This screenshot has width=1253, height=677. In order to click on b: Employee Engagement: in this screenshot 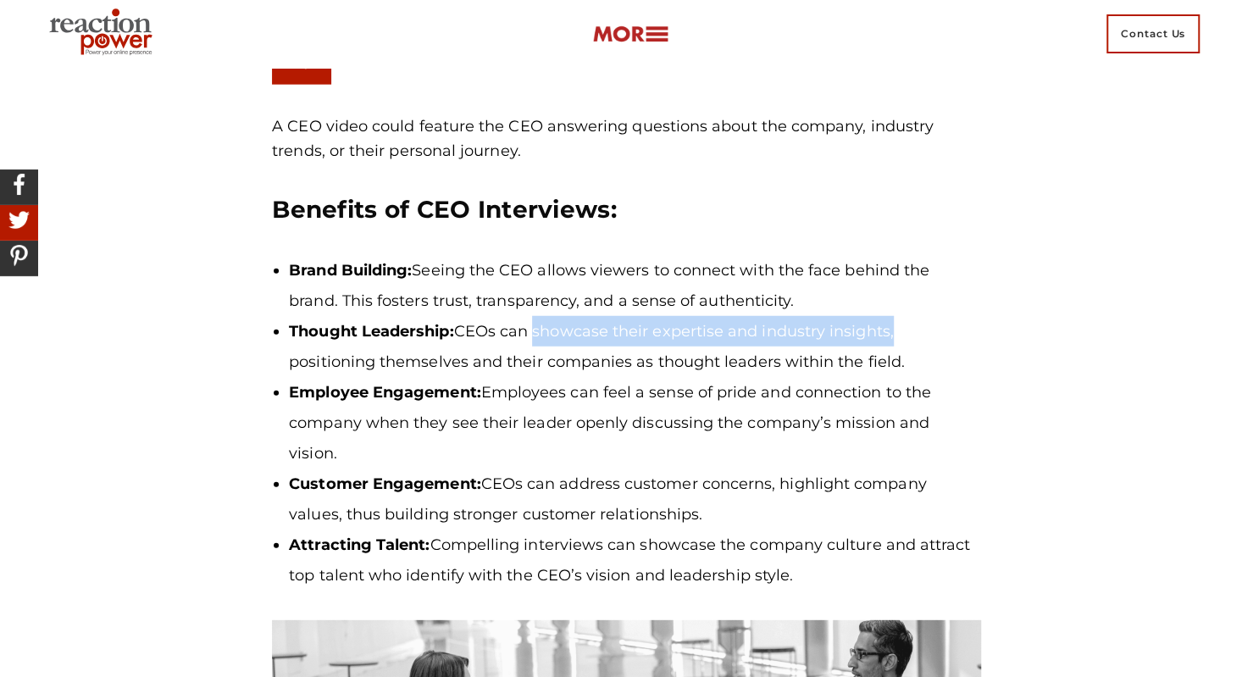, I will do `click(384, 392)`.